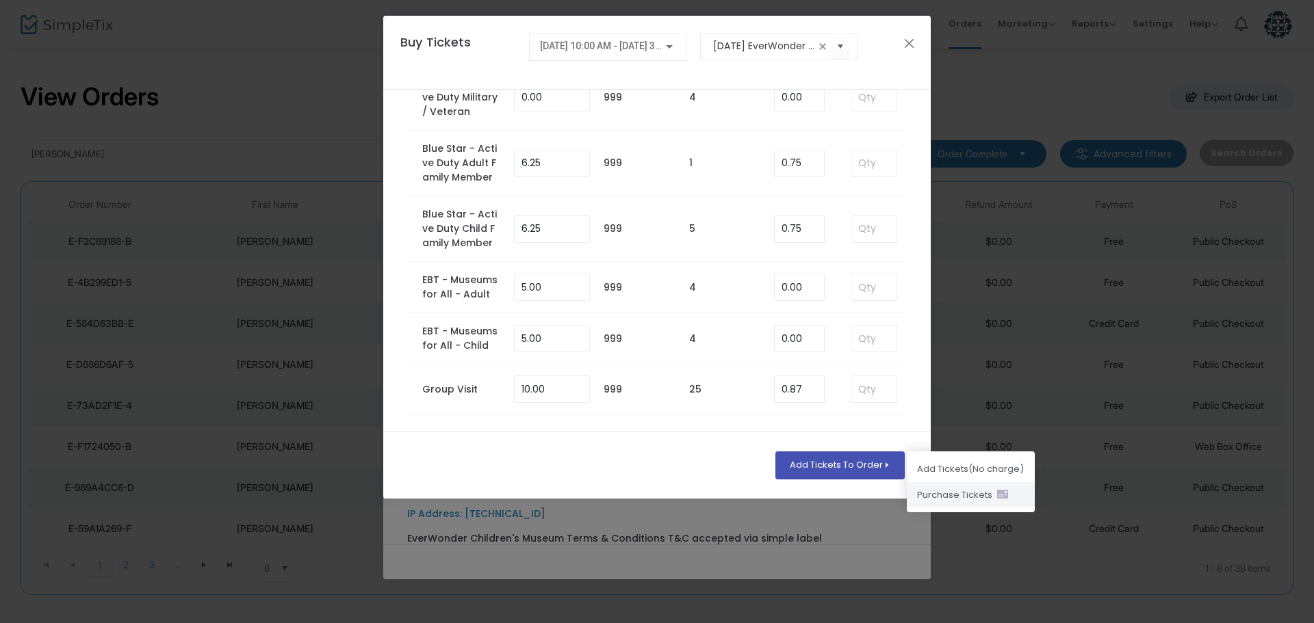  What do you see at coordinates (461, 97) in the screenshot?
I see `label: Blue Star - Active Duty Military / Veteran` at bounding box center [461, 97].